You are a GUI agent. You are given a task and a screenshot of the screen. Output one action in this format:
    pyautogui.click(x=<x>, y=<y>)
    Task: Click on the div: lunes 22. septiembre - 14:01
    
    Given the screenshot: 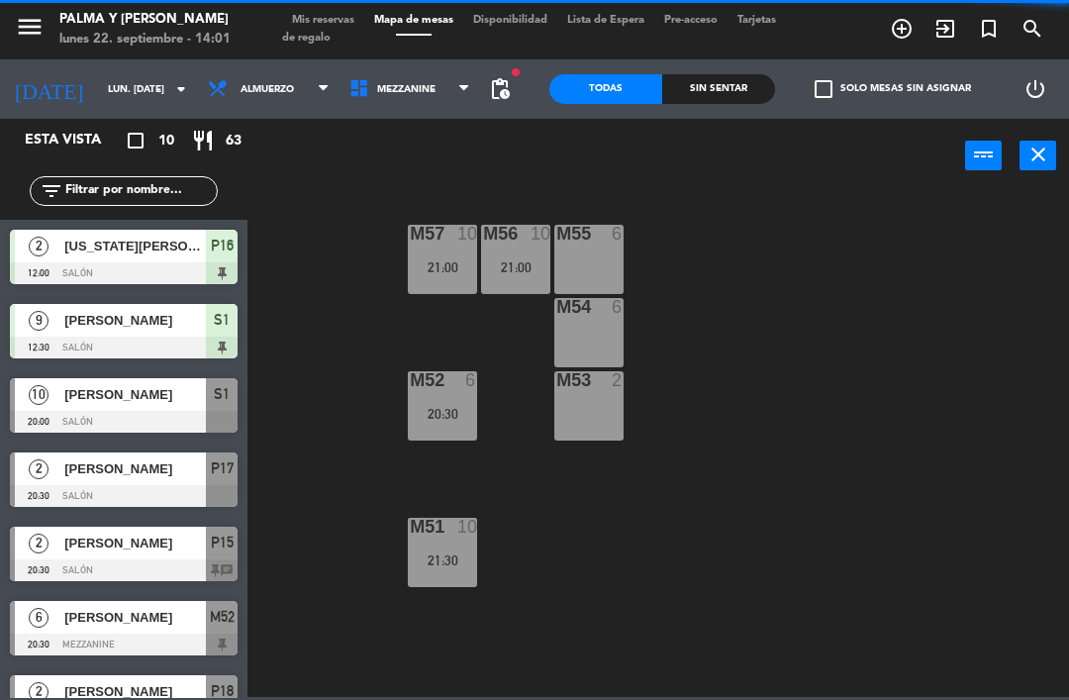 What is the action you would take?
    pyautogui.click(x=144, y=40)
    